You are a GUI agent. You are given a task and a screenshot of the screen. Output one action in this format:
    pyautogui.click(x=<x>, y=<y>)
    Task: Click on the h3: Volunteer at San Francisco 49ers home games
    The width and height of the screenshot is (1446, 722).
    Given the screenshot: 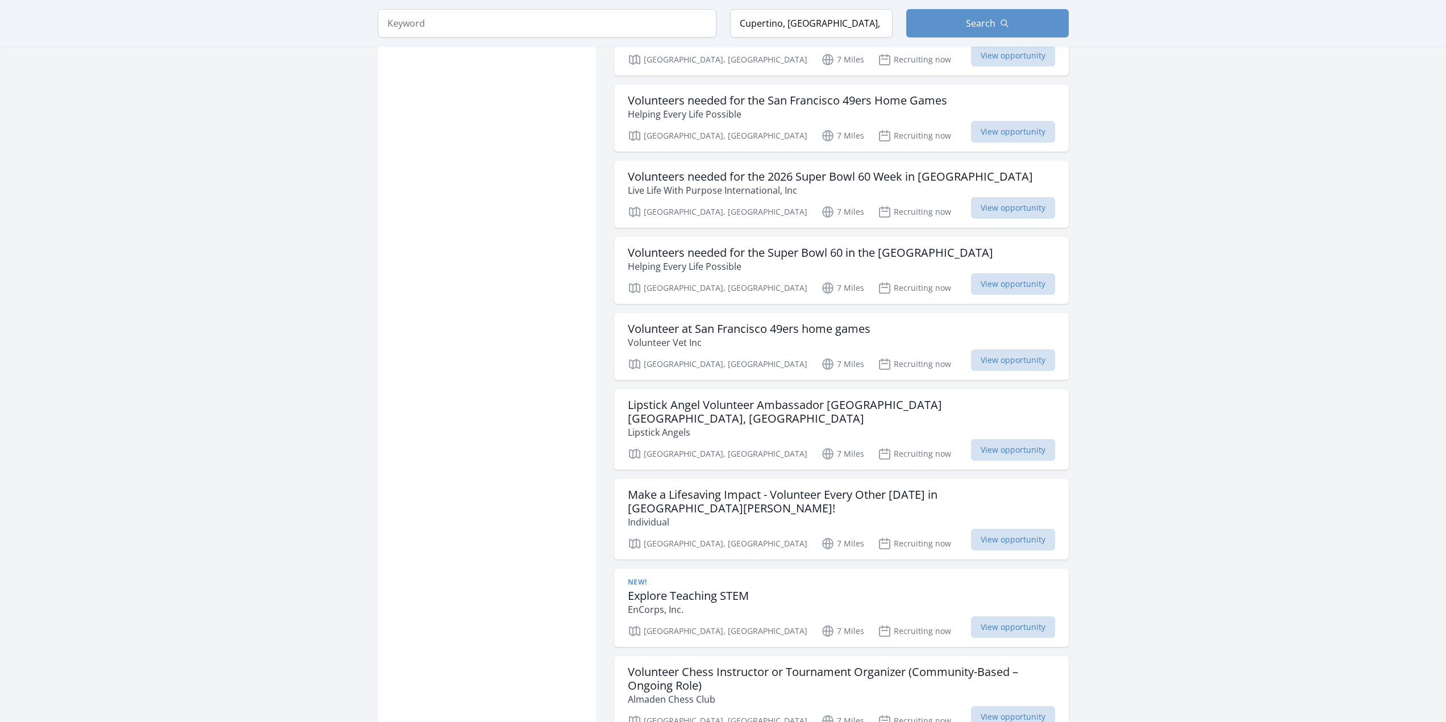 What is the action you would take?
    pyautogui.click(x=749, y=329)
    